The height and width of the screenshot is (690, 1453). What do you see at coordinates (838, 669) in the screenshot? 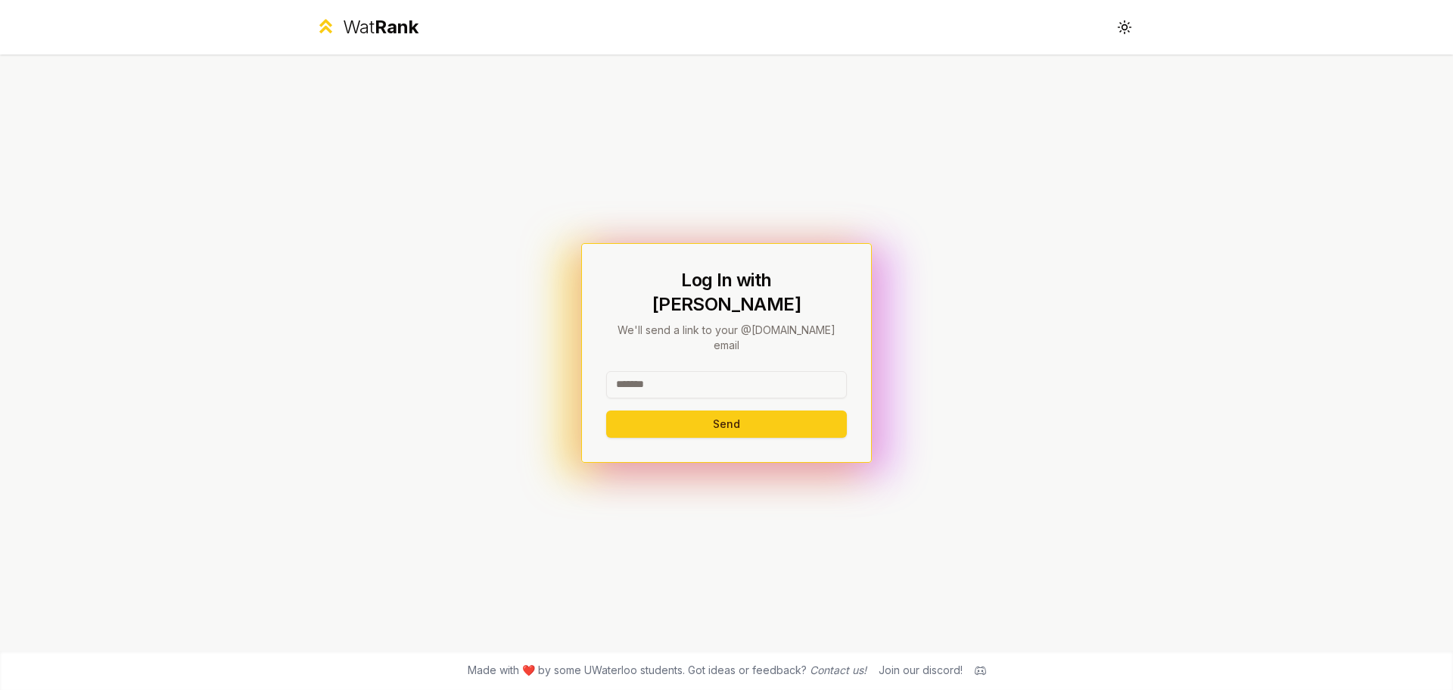
I see `a: Contact us!` at bounding box center [838, 669].